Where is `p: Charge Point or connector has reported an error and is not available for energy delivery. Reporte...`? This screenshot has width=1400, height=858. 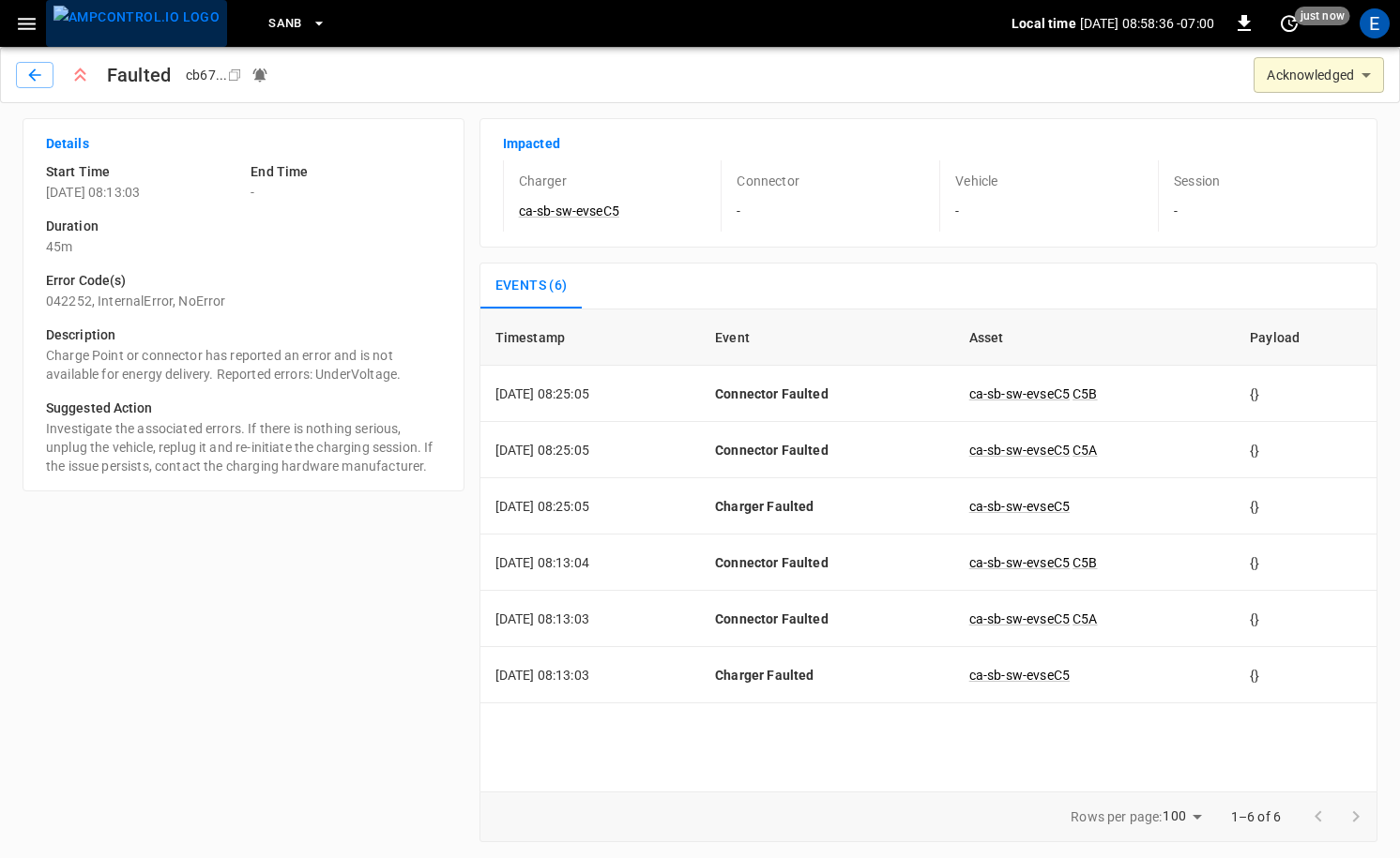 p: Charge Point or connector has reported an error and is not available for energy delivery. Reporte... is located at coordinates (243, 364).